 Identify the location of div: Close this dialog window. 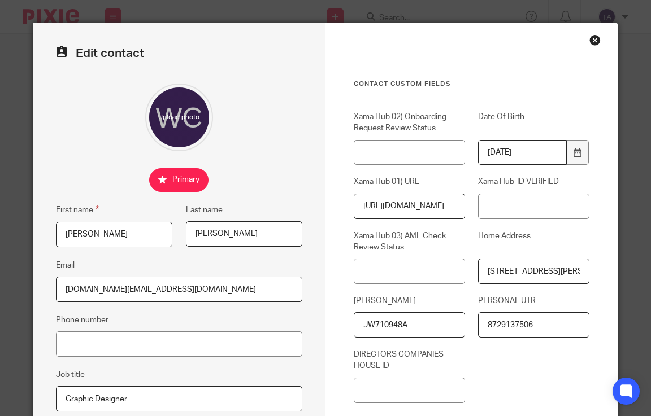
(595, 40).